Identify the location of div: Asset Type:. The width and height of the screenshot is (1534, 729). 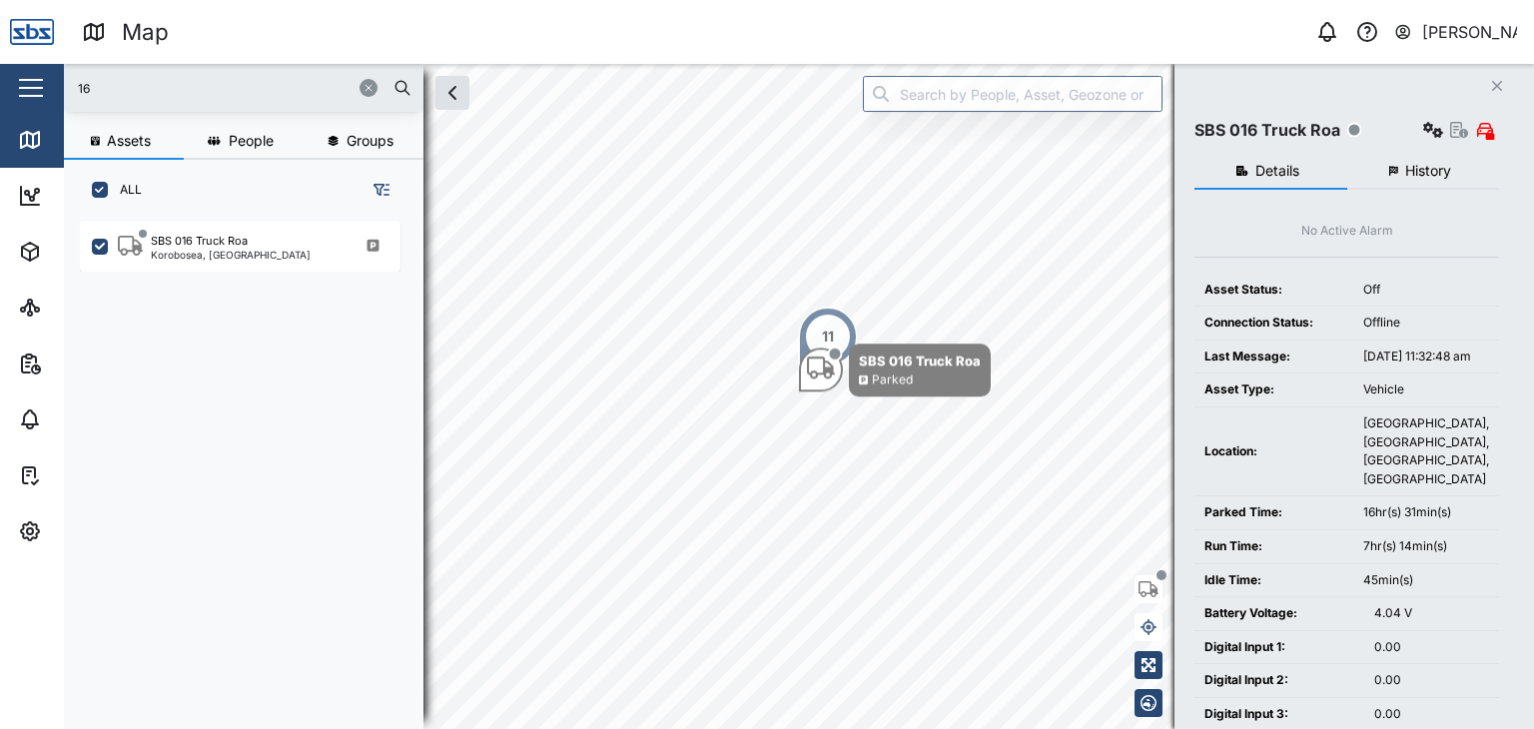
(1273, 390).